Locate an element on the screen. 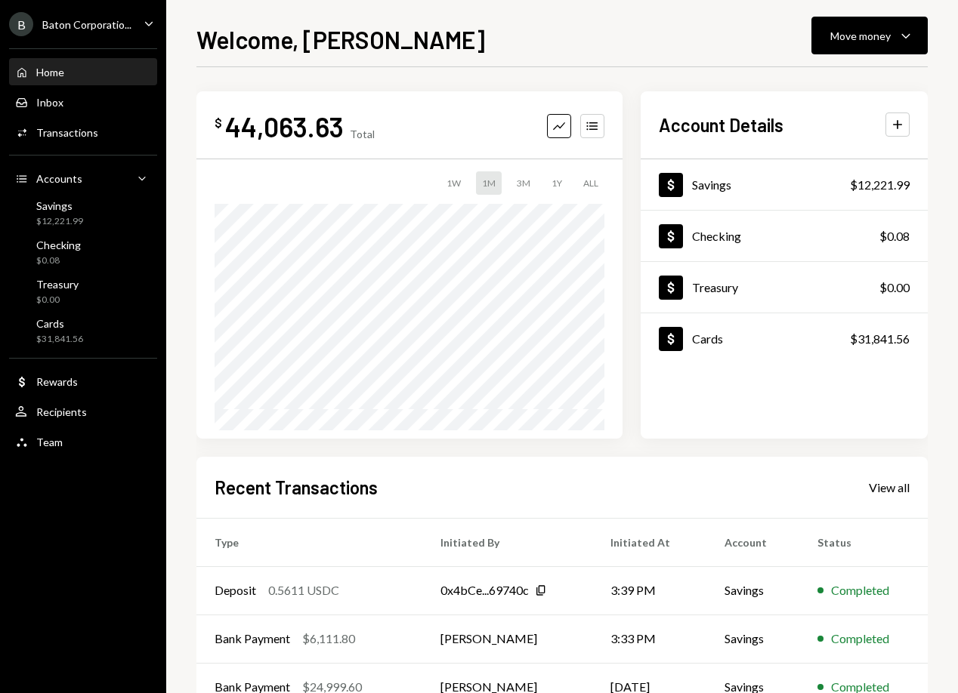  a: Accounts is located at coordinates (83, 178).